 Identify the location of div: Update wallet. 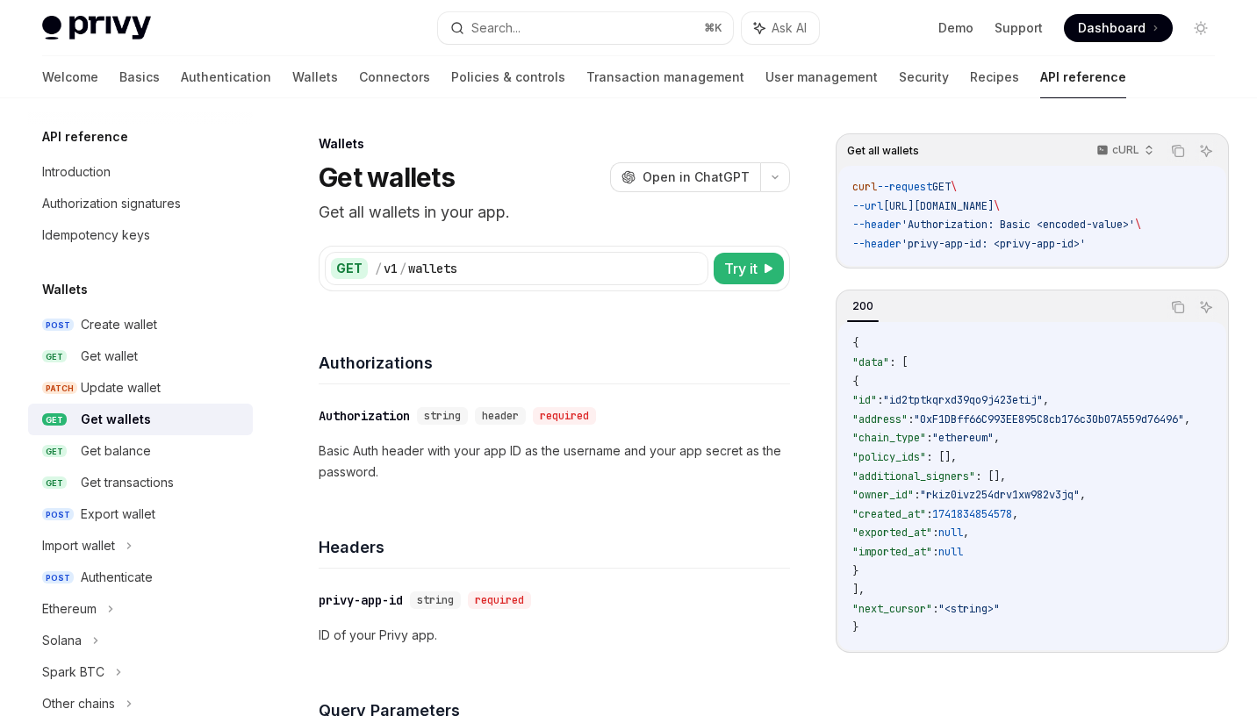
(120, 388).